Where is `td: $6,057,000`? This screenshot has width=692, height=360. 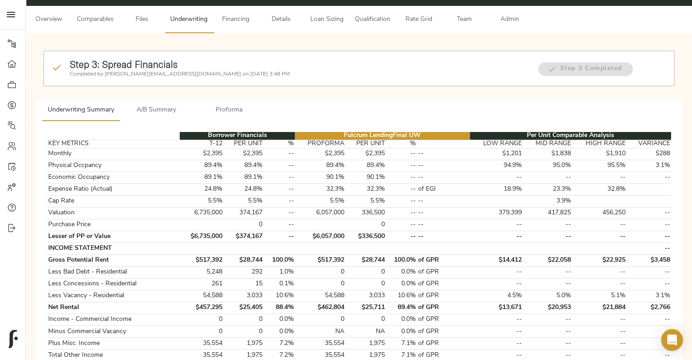 td: $6,057,000 is located at coordinates (320, 237).